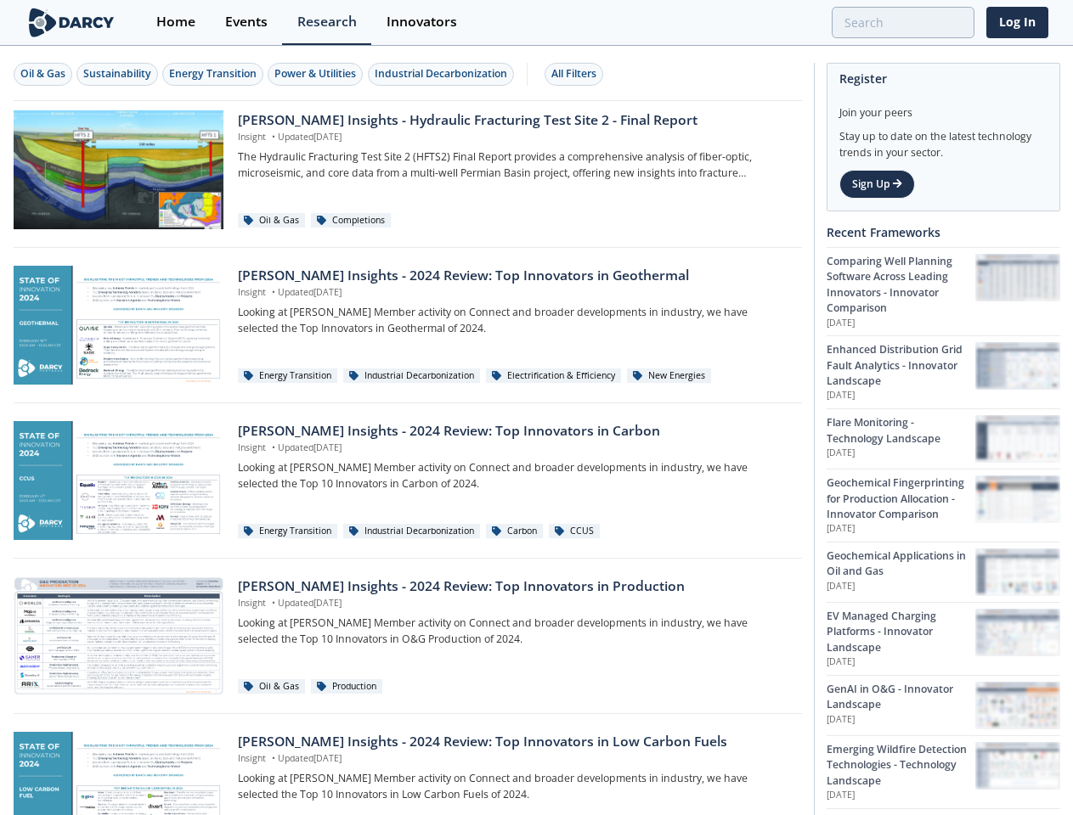  Describe the element at coordinates (900, 285) in the screenshot. I see `div: Comparing Well Planning Software Across Leading Innovators - Innovator Comparison` at that location.